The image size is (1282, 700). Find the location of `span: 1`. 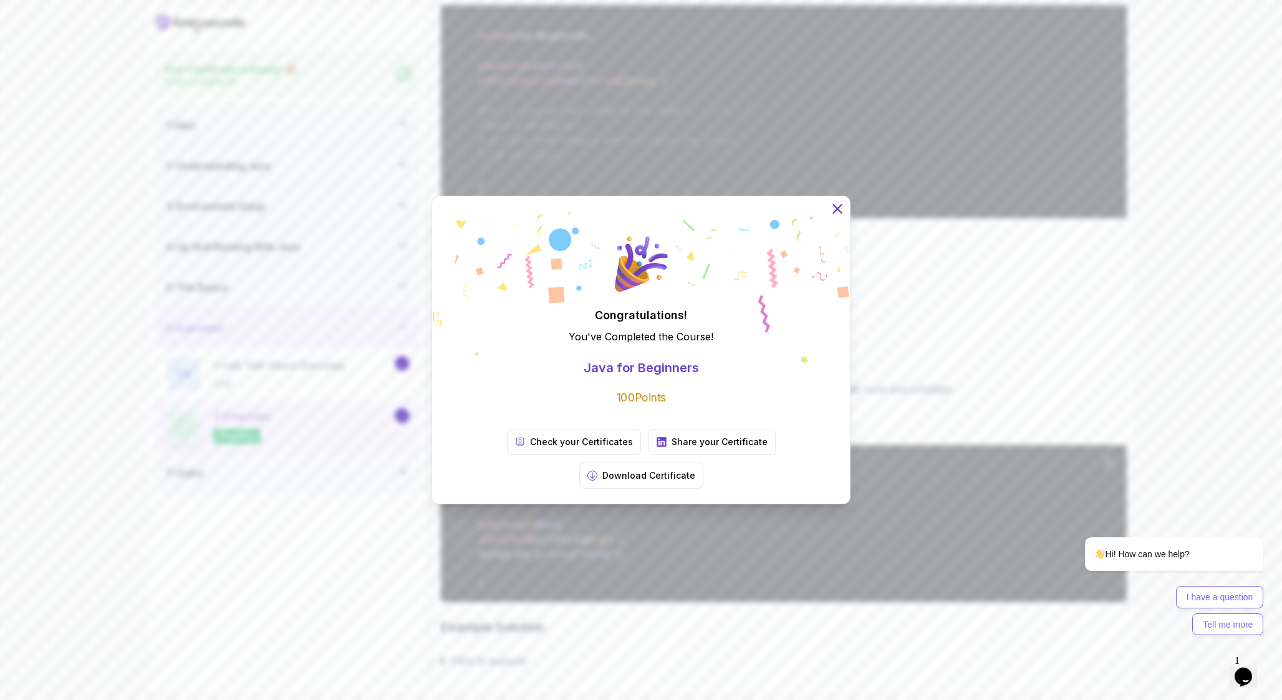

span: 1 is located at coordinates (7, 10).